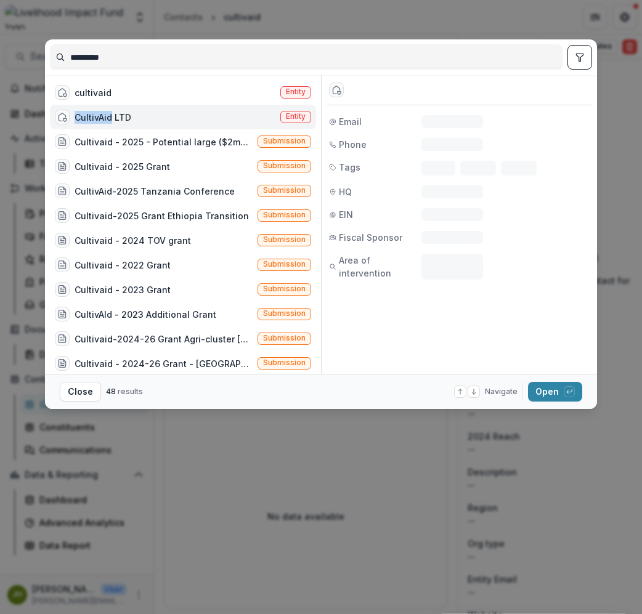 The width and height of the screenshot is (642, 614). What do you see at coordinates (349, 167) in the screenshot?
I see `span: Tags` at bounding box center [349, 167].